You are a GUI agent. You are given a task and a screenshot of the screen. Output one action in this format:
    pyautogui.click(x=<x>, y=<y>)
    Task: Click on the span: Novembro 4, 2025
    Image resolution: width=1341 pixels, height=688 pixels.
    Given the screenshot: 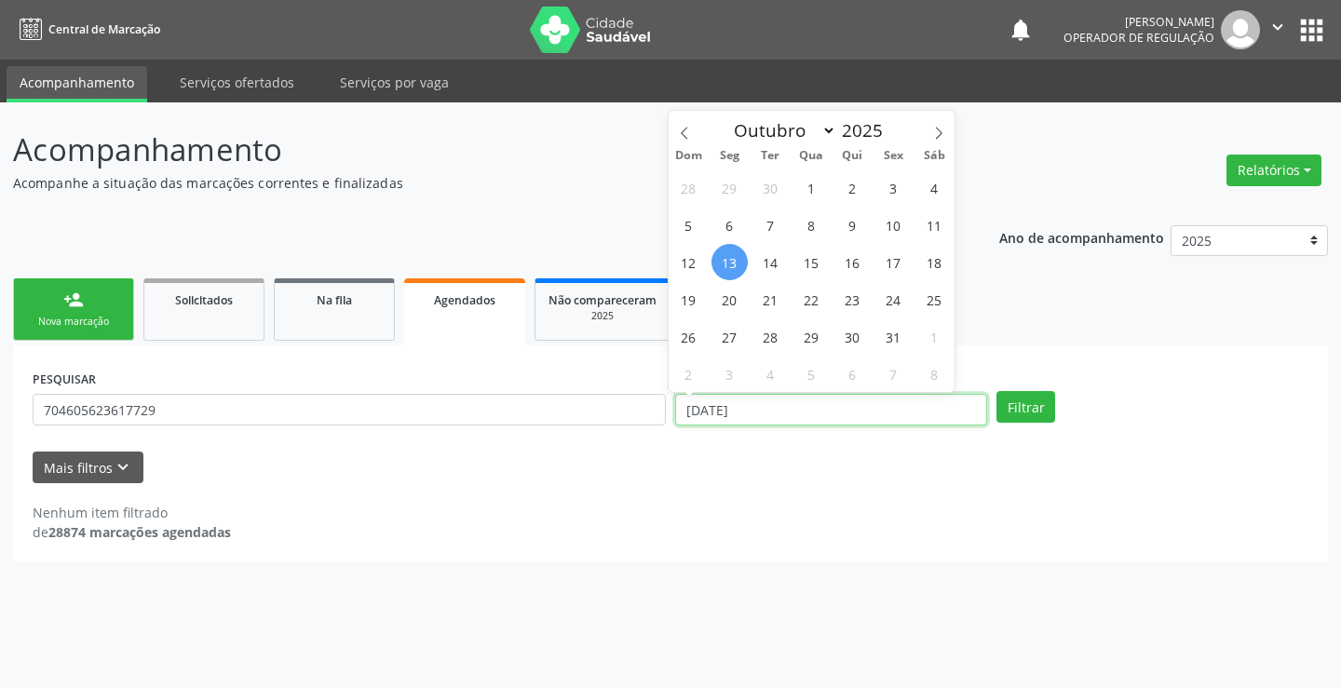 What is the action you would take?
    pyautogui.click(x=770, y=374)
    